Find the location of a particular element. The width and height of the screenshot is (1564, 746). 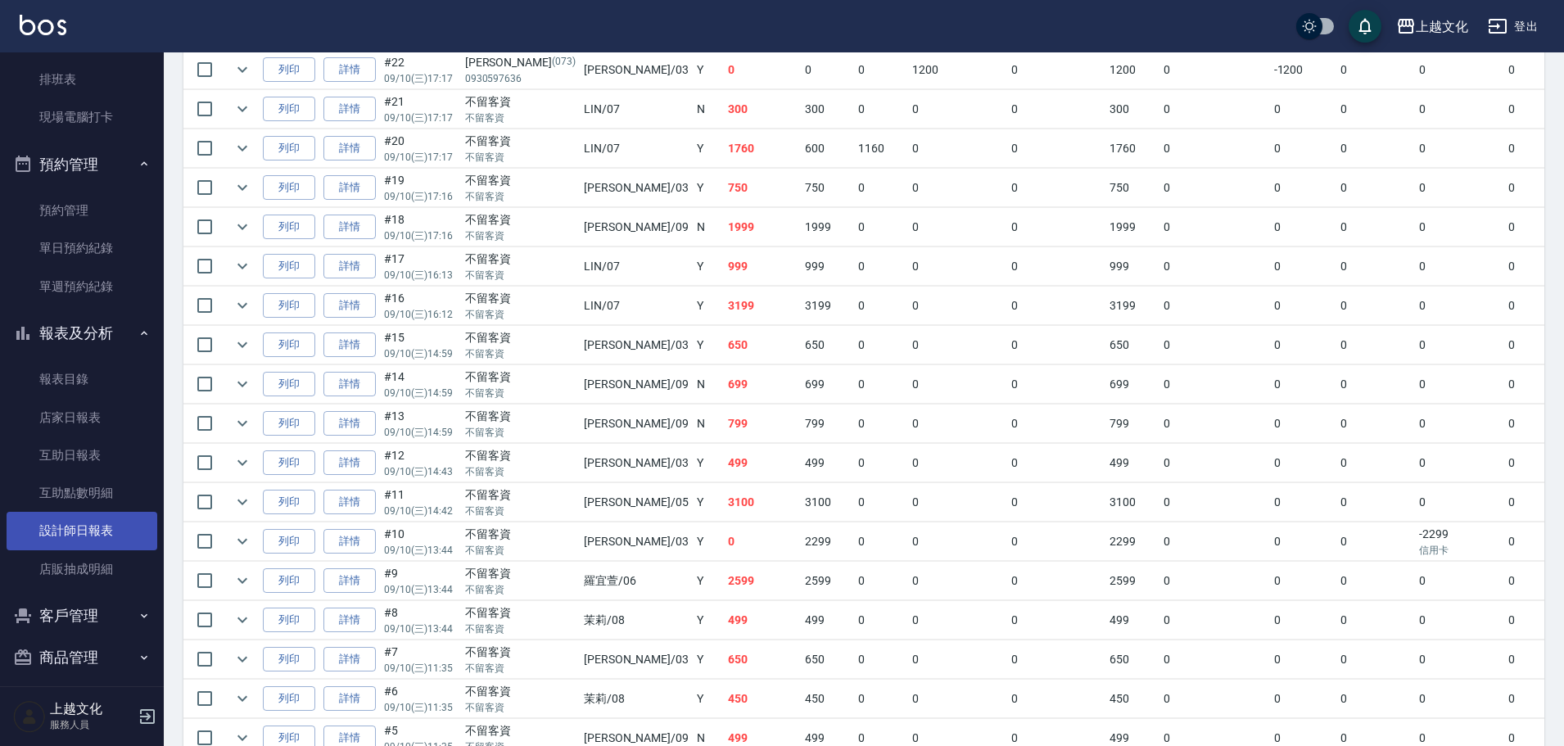

td: 999 is located at coordinates (1132, 266).